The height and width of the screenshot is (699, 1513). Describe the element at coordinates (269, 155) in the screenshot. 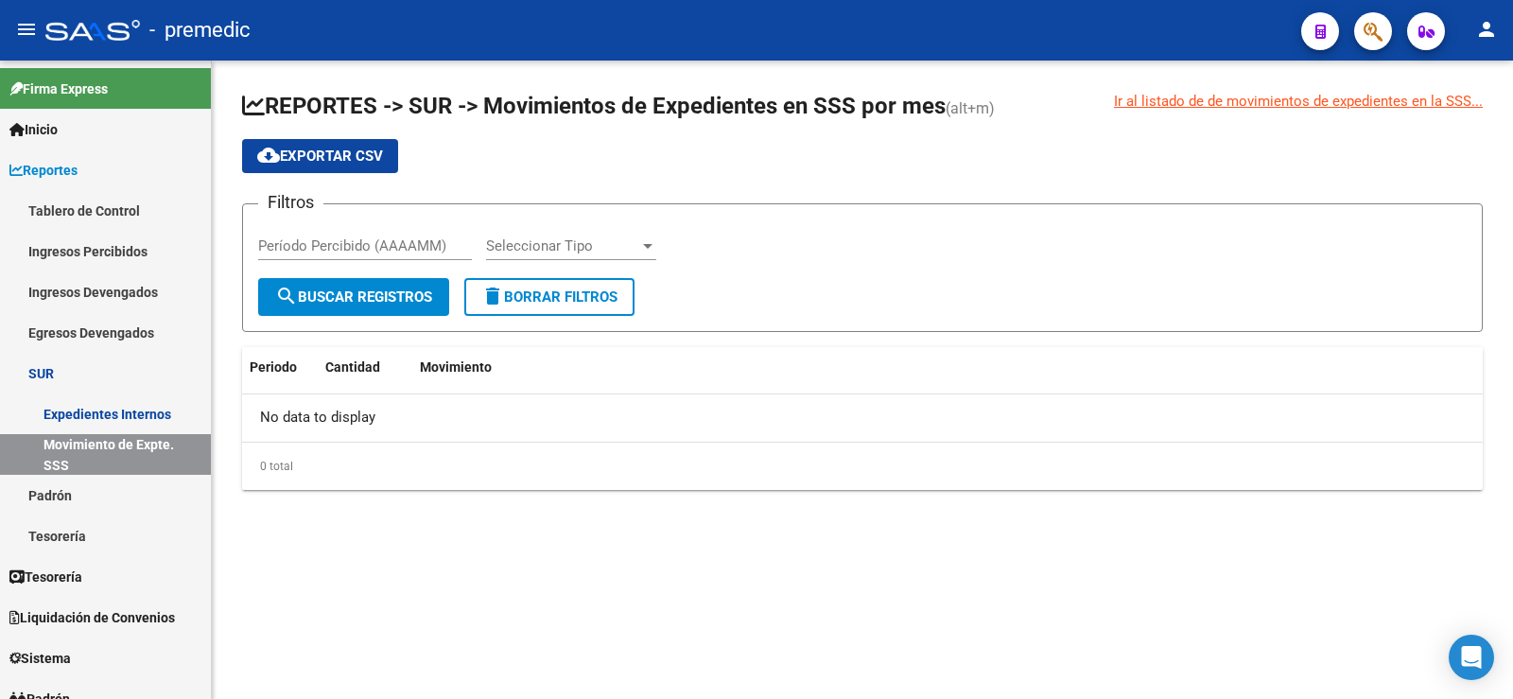

I see `mat-icon: cloud_download` at that location.